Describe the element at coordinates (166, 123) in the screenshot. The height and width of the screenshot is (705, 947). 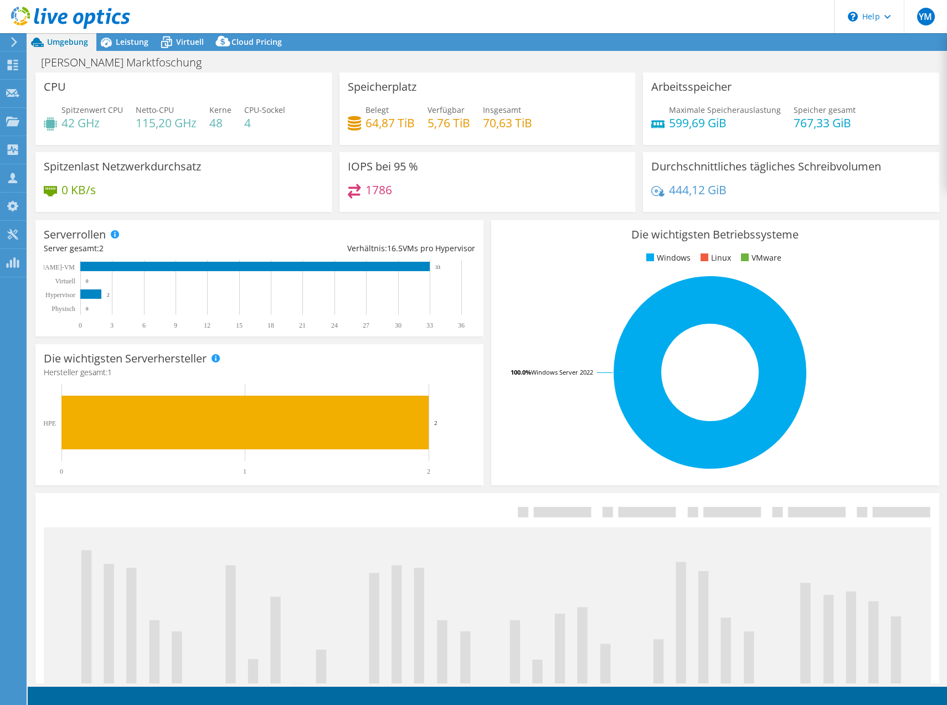
I see `h4: 115,20 GHz` at that location.